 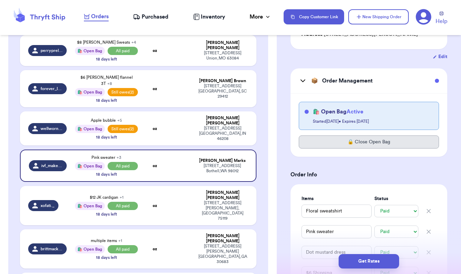 What do you see at coordinates (369, 142) in the screenshot?
I see `button: 🔒 Close Open Bag` at bounding box center [369, 142].